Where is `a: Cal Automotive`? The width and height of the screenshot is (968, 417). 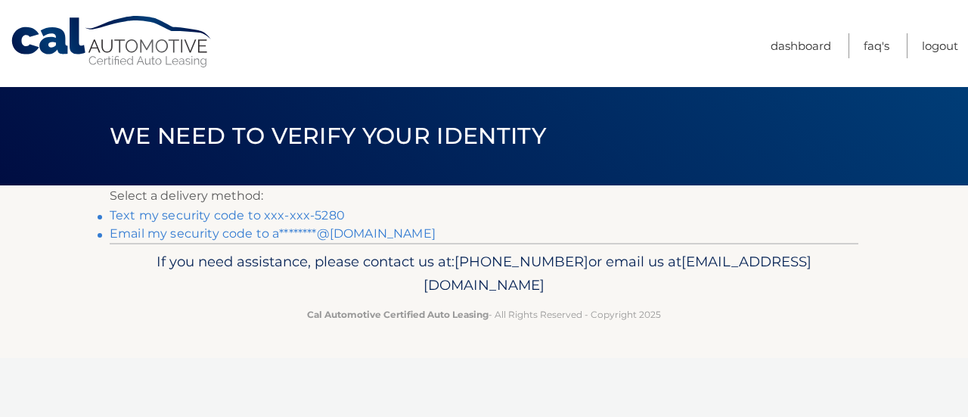
a: Cal Automotive is located at coordinates (112, 42).